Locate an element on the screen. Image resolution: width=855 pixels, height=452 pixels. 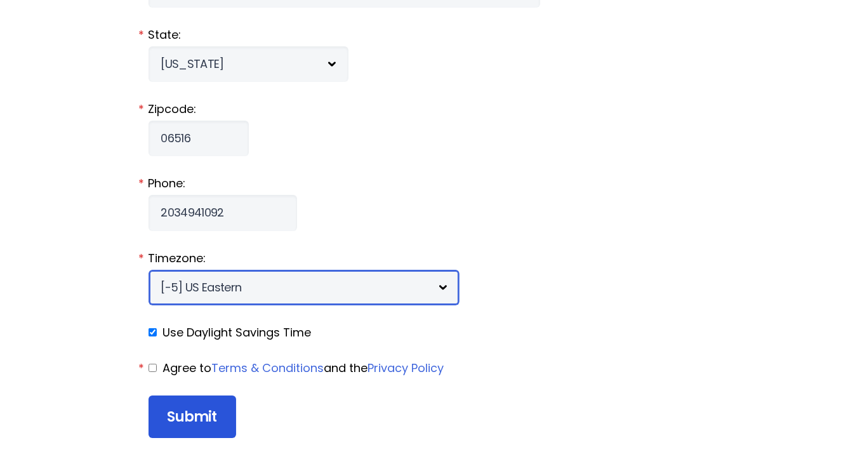
label: State: is located at coordinates (428, 35).